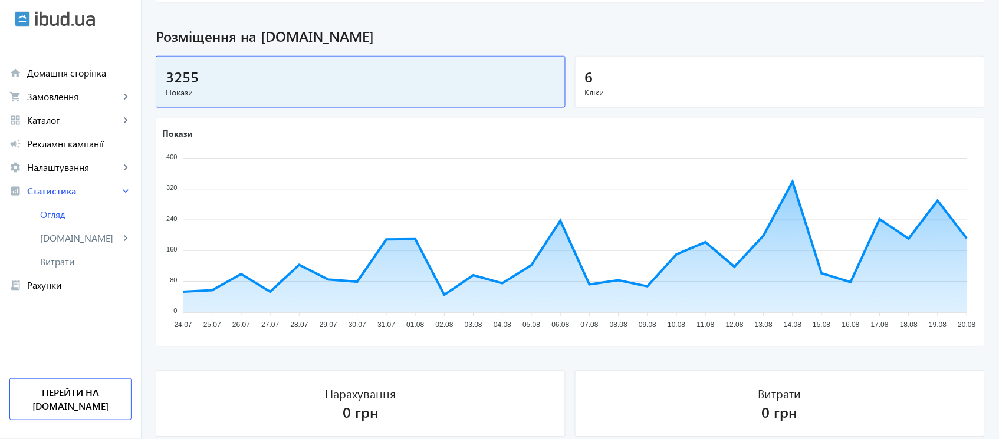 The width and height of the screenshot is (999, 439). Describe the element at coordinates (780, 394) in the screenshot. I see `div: Витрати` at that location.